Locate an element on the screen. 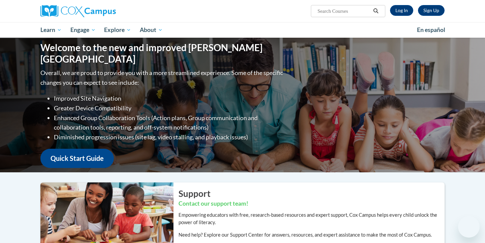 This screenshot has height=243, width=485. div: Main menu is located at coordinates (243, 30).